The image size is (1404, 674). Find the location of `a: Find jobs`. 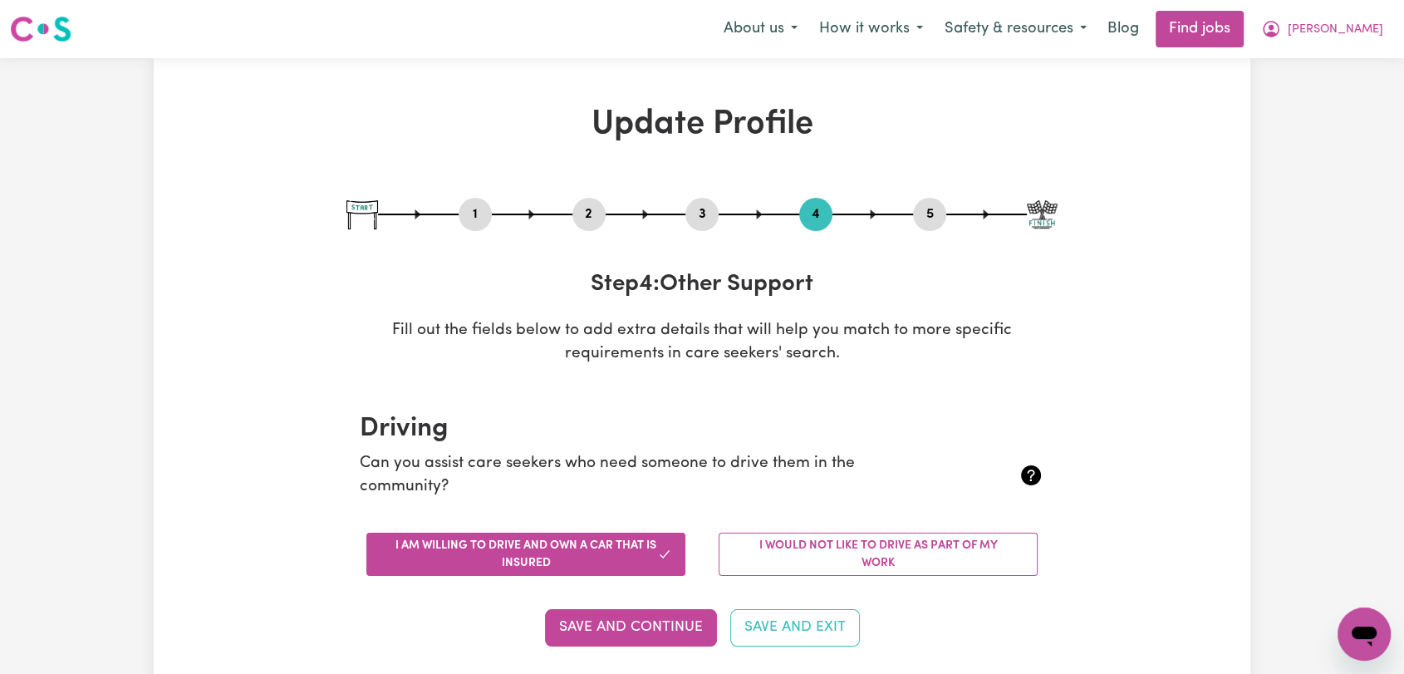

a: Find jobs is located at coordinates (1200, 29).